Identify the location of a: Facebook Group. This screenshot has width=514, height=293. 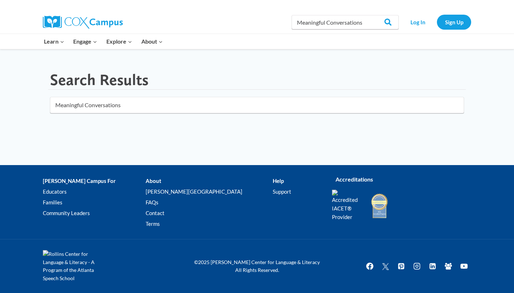
(448, 266).